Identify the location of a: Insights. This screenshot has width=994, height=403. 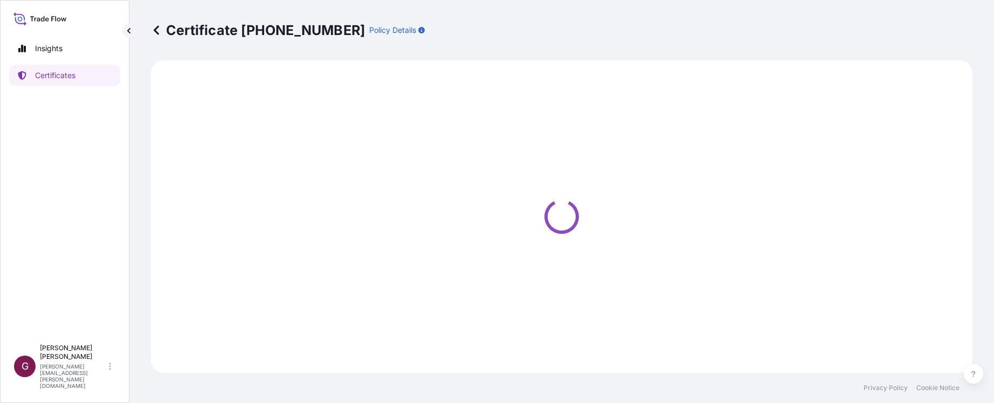
(65, 48).